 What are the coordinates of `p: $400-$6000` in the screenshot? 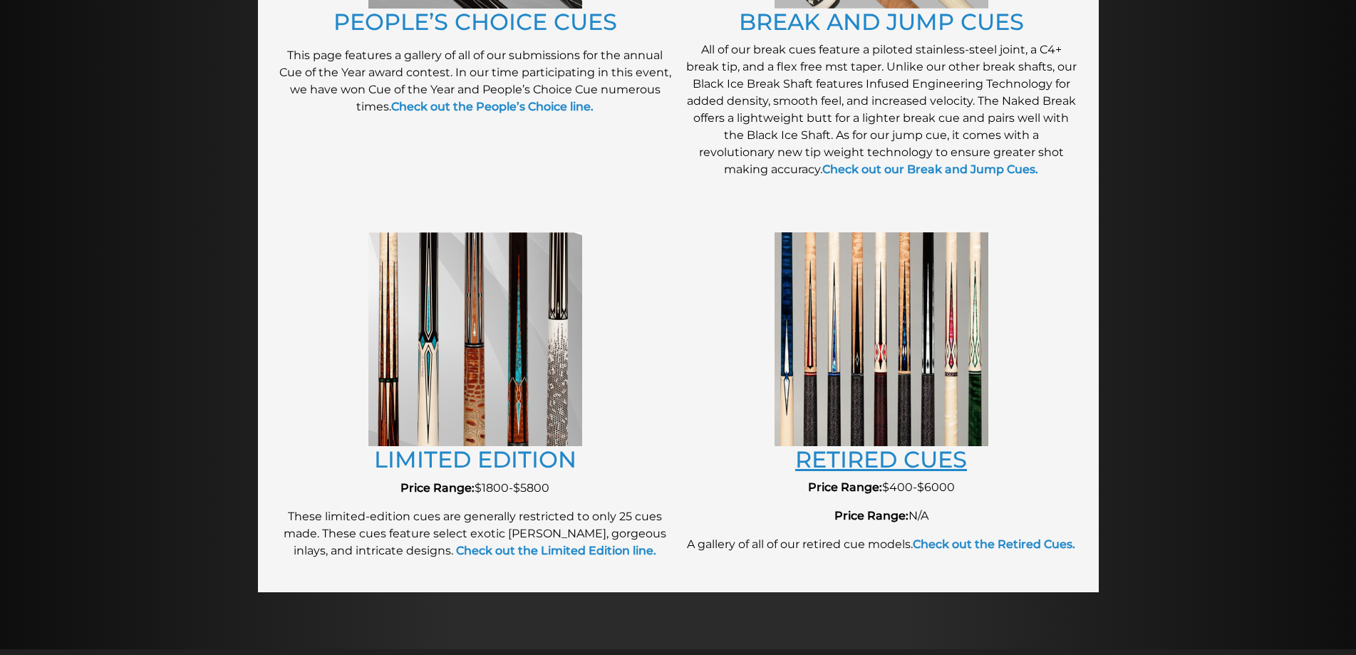 It's located at (881, 487).